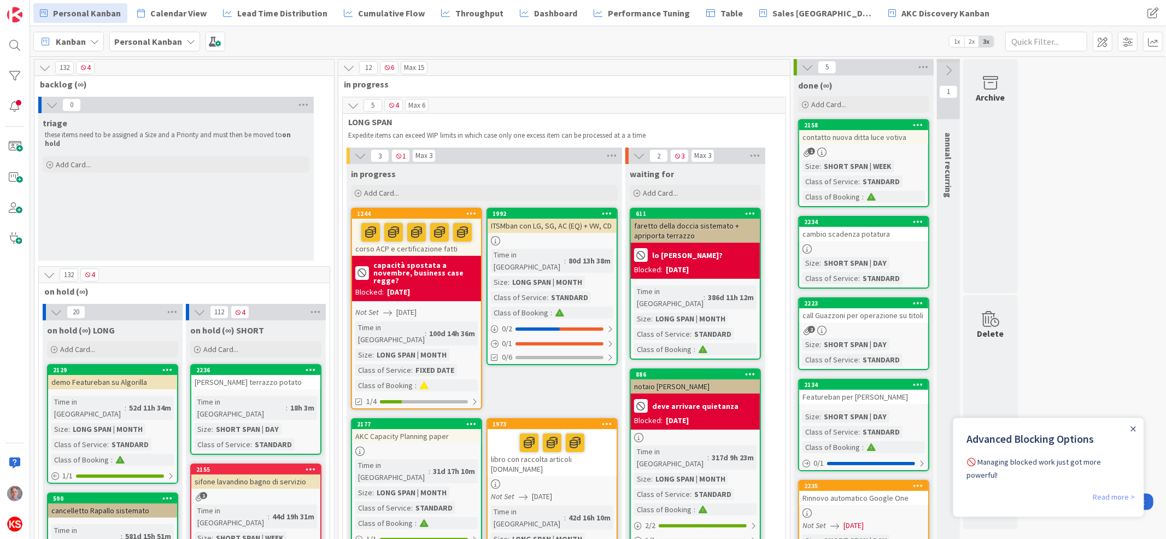  I want to click on div: SHORT SPAN | DAY, so click(247, 429).